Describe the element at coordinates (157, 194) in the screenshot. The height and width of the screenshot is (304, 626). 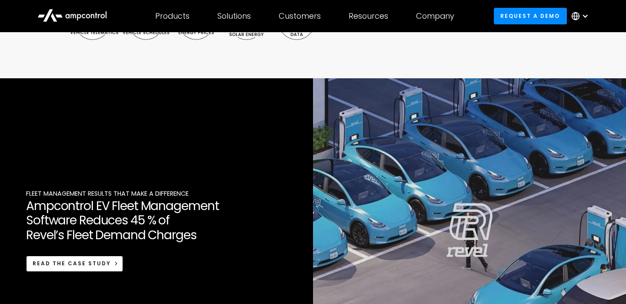
I see `div: Fleet management RESULTS THAT MAKE A DIFFERenCE` at that location.